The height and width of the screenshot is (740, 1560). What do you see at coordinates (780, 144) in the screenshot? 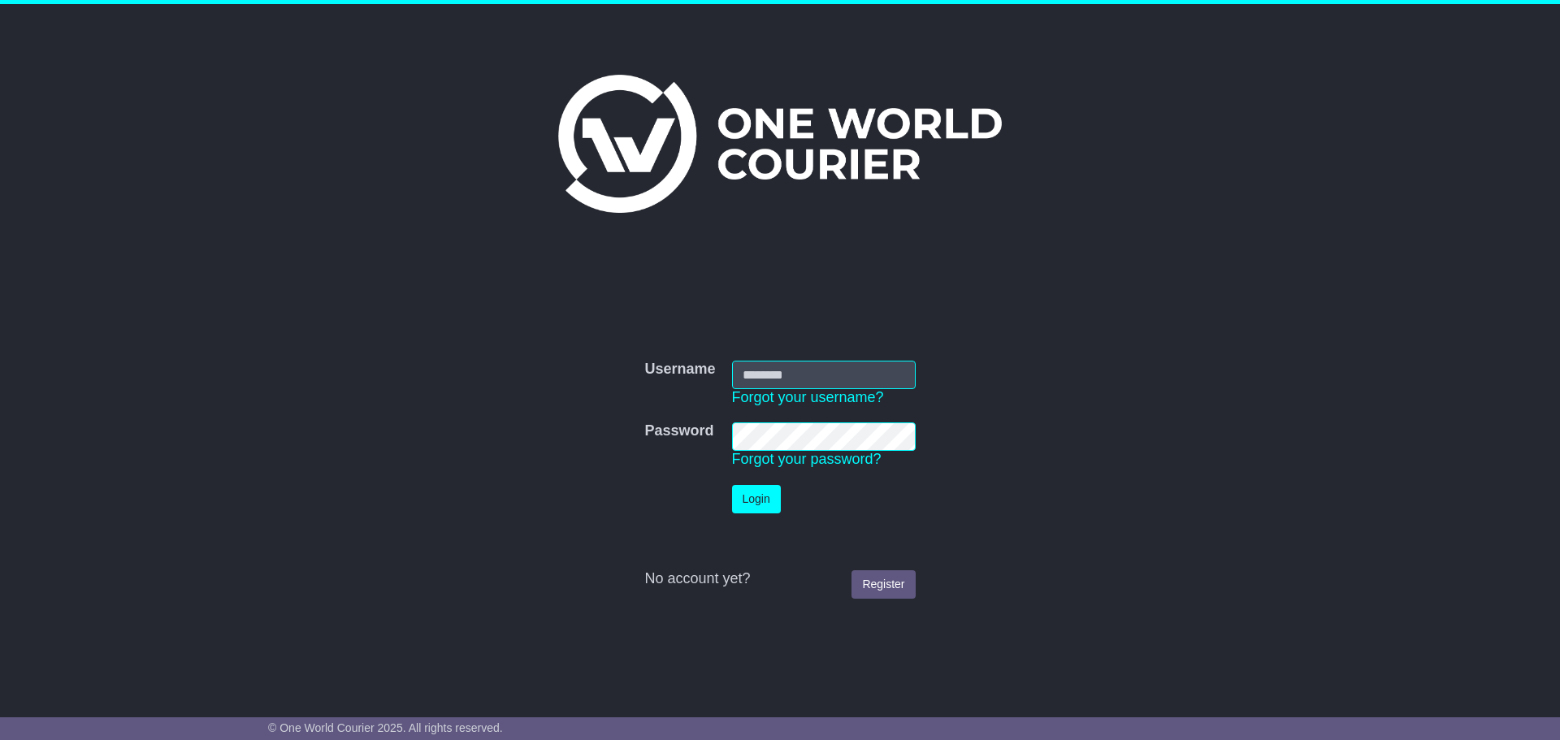
I see `img: One World` at bounding box center [780, 144].